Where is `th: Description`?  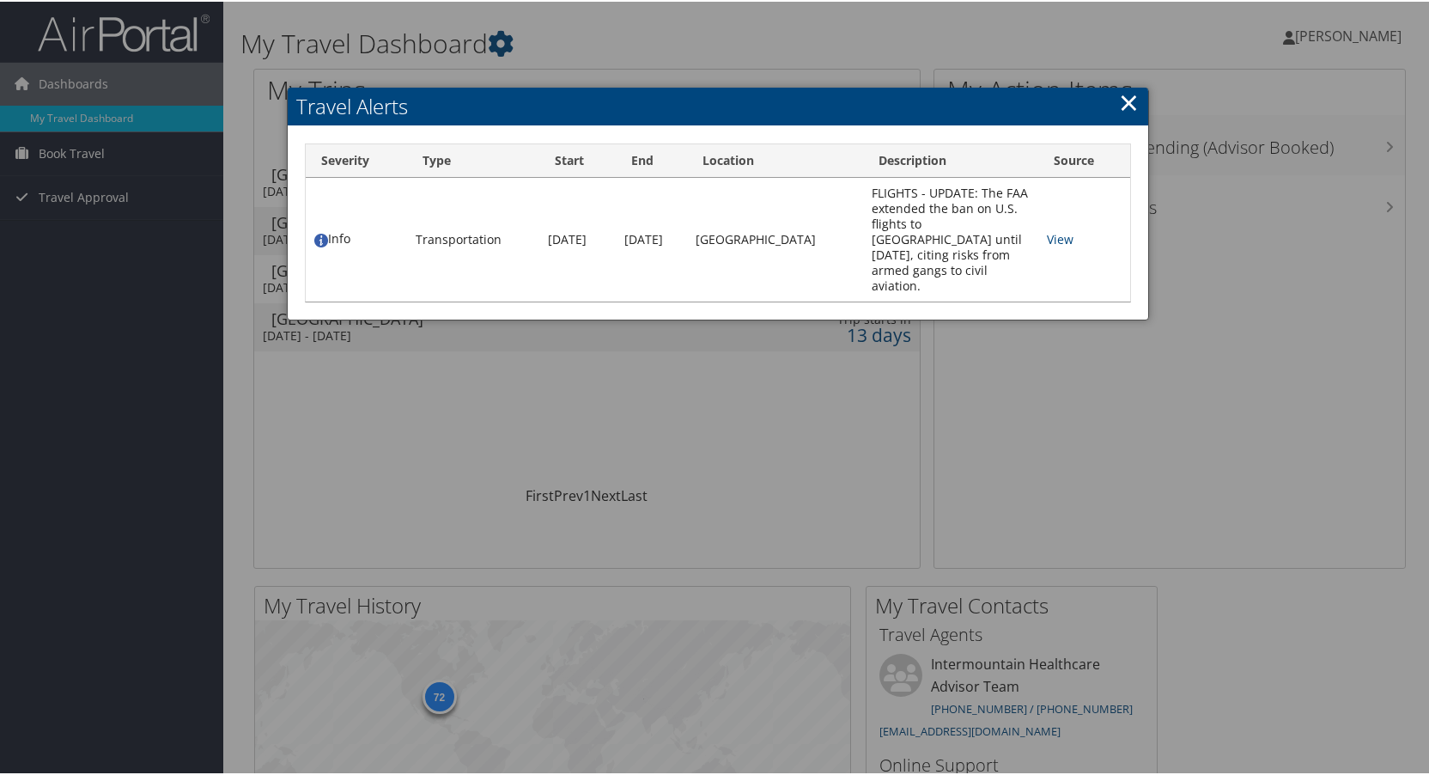 th: Description is located at coordinates (951, 159).